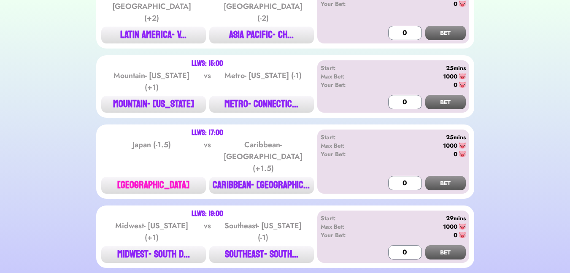 The height and width of the screenshot is (273, 570). Describe the element at coordinates (207, 64) in the screenshot. I see `div: LLWS: 15:00` at that location.